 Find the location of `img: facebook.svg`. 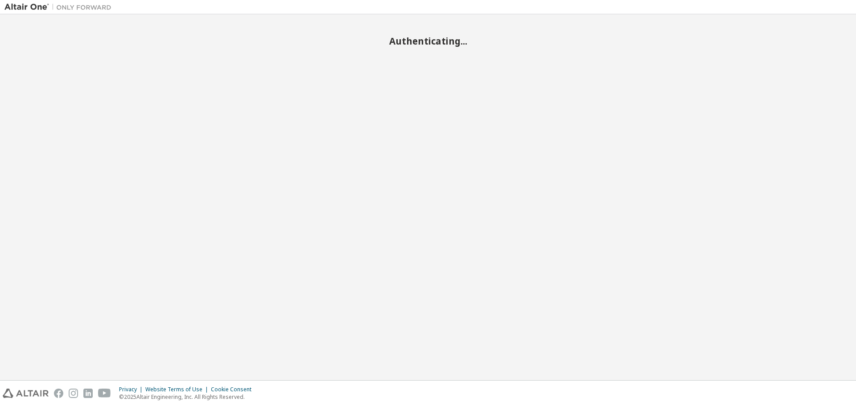

img: facebook.svg is located at coordinates (58, 393).